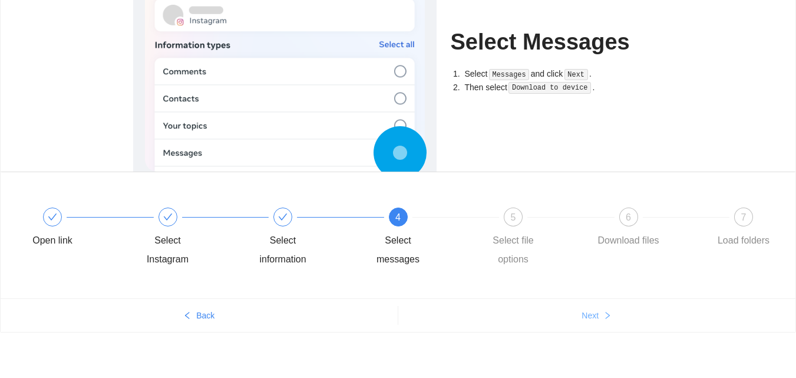 This screenshot has height=378, width=796. What do you see at coordinates (422, 238) in the screenshot?
I see `div: 4Select messages` at bounding box center [422, 238].